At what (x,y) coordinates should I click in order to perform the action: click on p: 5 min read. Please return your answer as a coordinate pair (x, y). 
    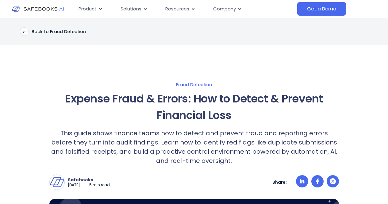
    Looking at the image, I should click on (99, 185).